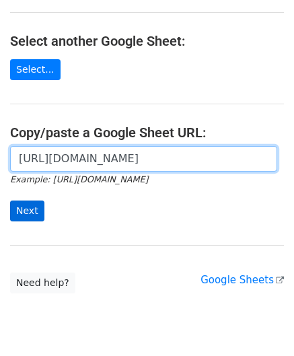 Image resolution: width=294 pixels, height=356 pixels. I want to click on input: Next, so click(27, 211).